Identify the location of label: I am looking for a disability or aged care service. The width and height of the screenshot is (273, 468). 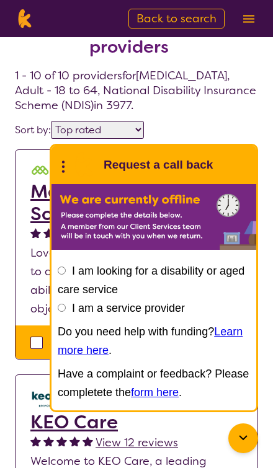
(151, 280).